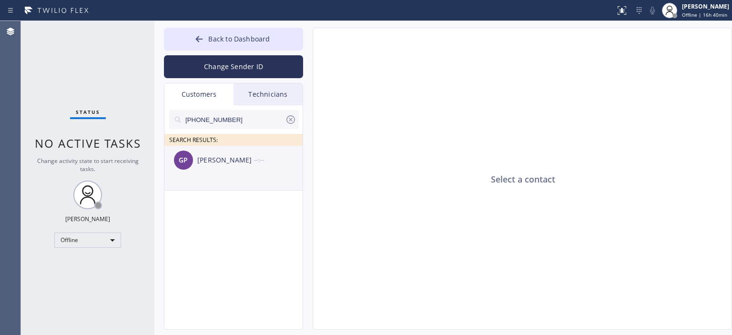  Describe the element at coordinates (88, 165) in the screenshot. I see `span: Change activity state to start receiving tasks.` at that location.